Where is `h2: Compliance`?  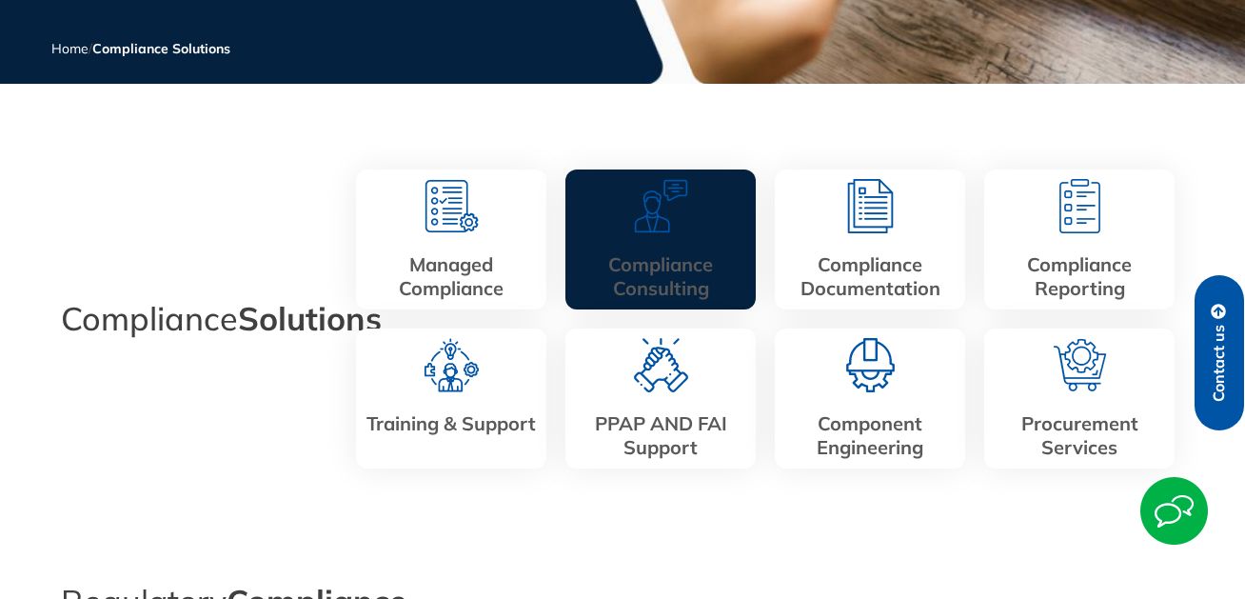
h2: Compliance is located at coordinates (194, 319).